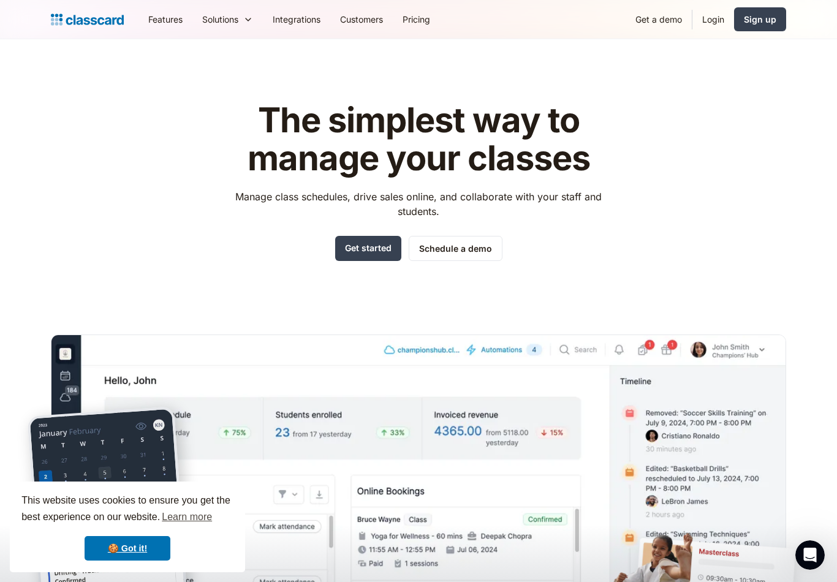 This screenshot has width=837, height=582. I want to click on a: Sign up, so click(759, 19).